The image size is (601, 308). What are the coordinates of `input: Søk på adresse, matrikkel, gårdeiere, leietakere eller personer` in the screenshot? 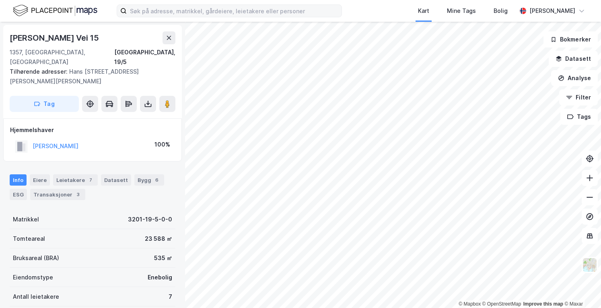 It's located at (234, 11).